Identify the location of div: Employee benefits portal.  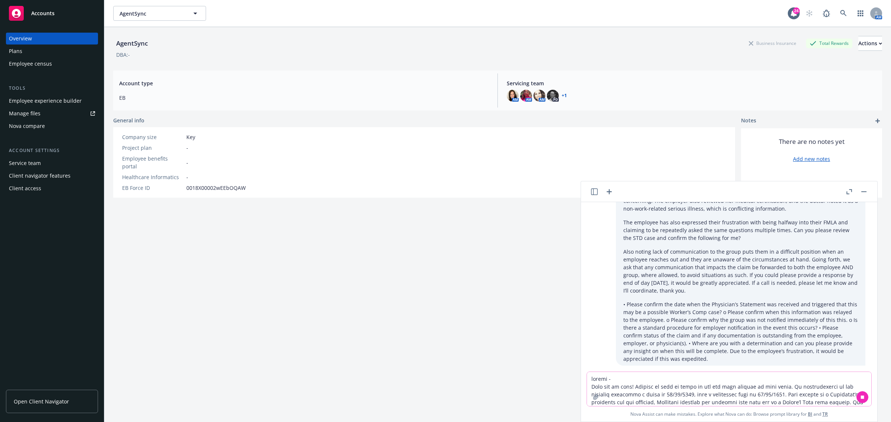
(153, 163).